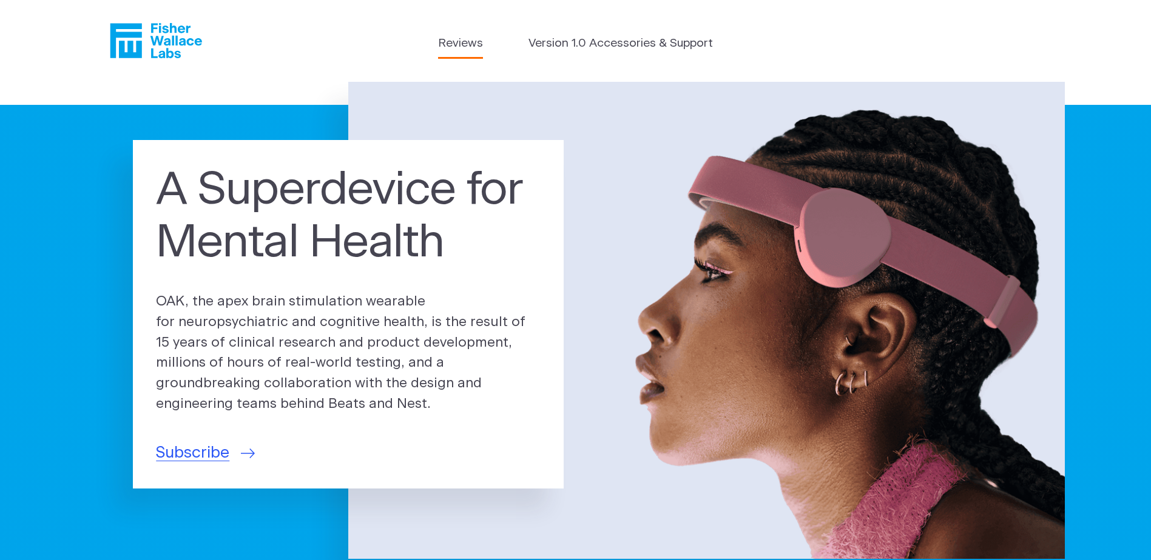 Image resolution: width=1151 pixels, height=560 pixels. Describe the element at coordinates (620, 44) in the screenshot. I see `a: Version 1.0 Accessories & Support` at that location.